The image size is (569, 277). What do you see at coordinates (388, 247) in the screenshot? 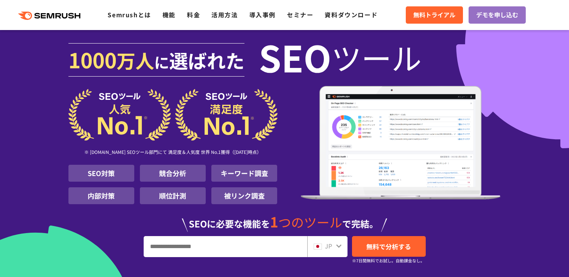
I see `span: 無料で分析する` at bounding box center [388, 247].